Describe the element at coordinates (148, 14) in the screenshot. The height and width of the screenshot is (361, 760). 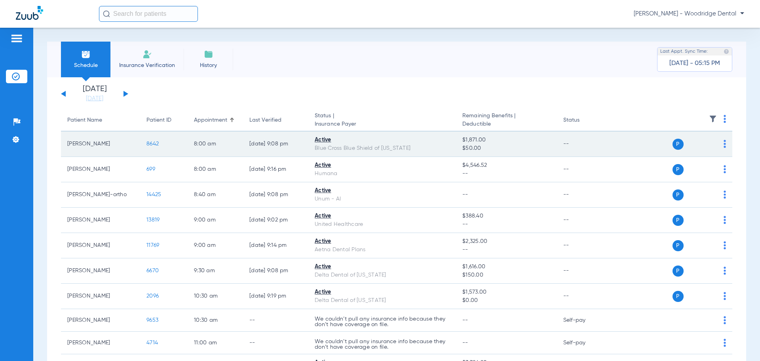
I see `input: Search for patients` at that location.